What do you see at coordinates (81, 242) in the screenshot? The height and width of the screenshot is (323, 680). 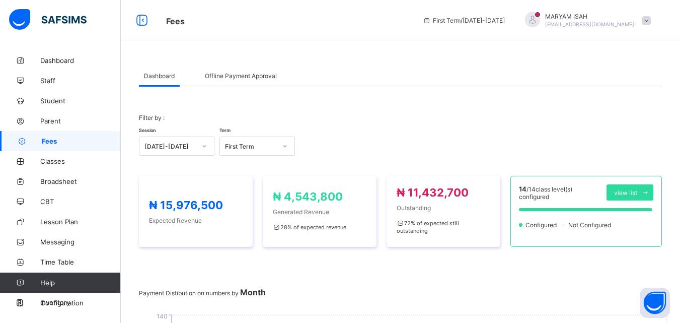 I see `span: Messaging` at bounding box center [81, 242].